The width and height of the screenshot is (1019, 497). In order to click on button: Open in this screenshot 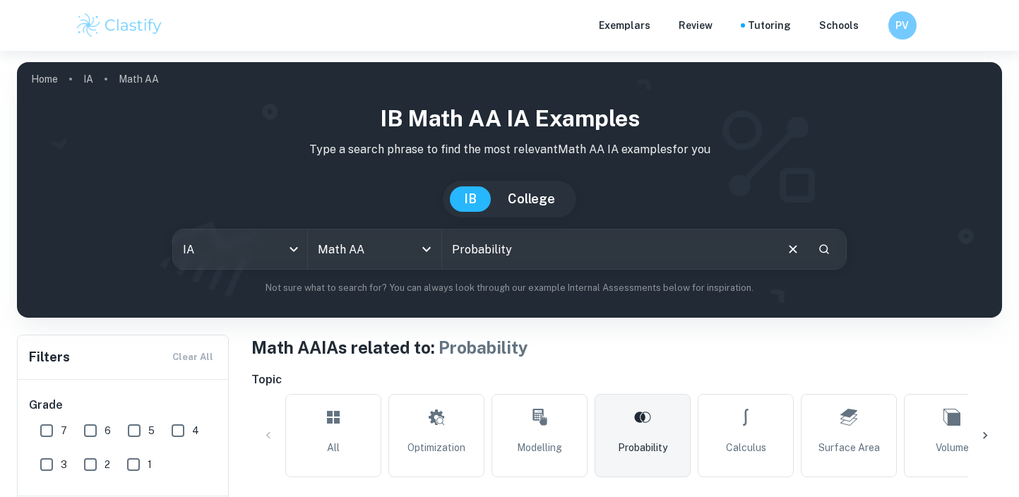, I will do `click(427, 249)`.